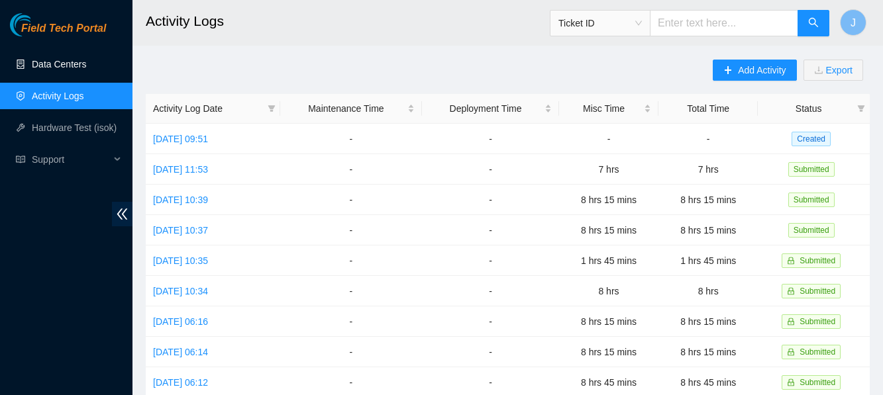 This screenshot has height=395, width=883. Describe the element at coordinates (833, 70) in the screenshot. I see `button: downloadExport` at that location.